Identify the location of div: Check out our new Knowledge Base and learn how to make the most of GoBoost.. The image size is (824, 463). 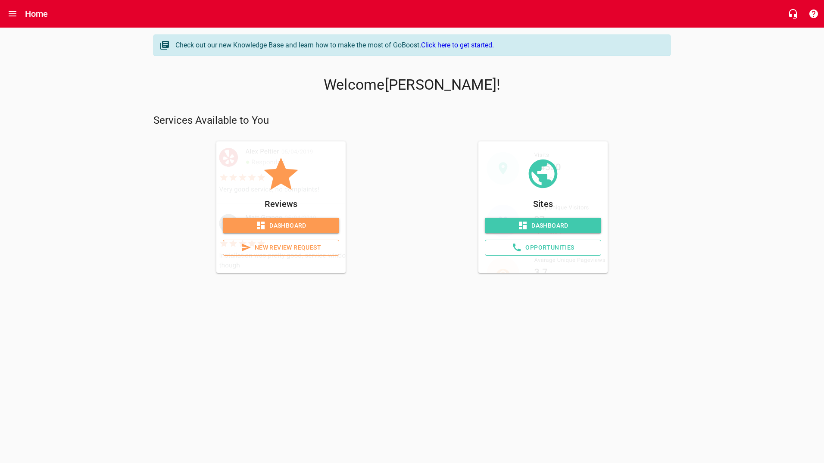
(419, 45).